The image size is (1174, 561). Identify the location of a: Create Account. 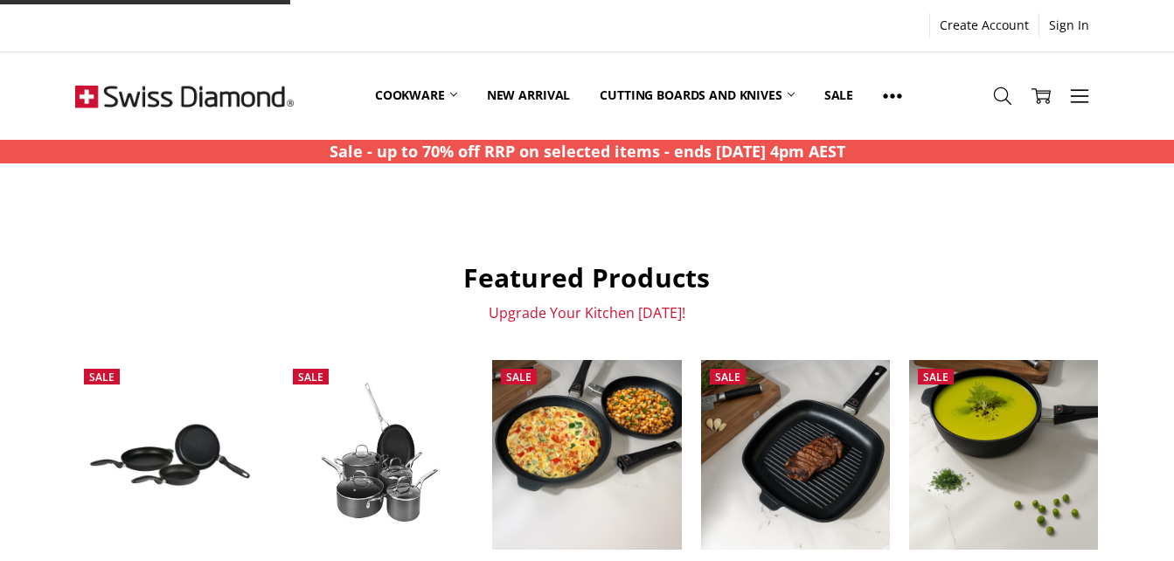
(984, 25).